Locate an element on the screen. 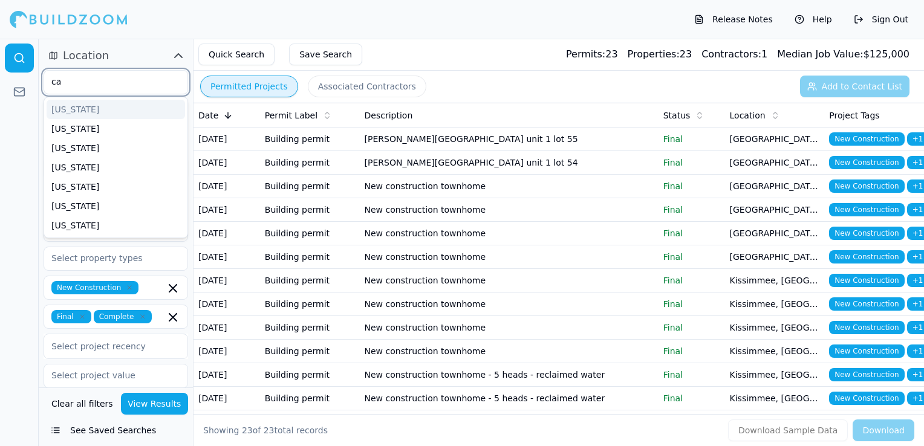  span: Project Tags is located at coordinates (854, 116).